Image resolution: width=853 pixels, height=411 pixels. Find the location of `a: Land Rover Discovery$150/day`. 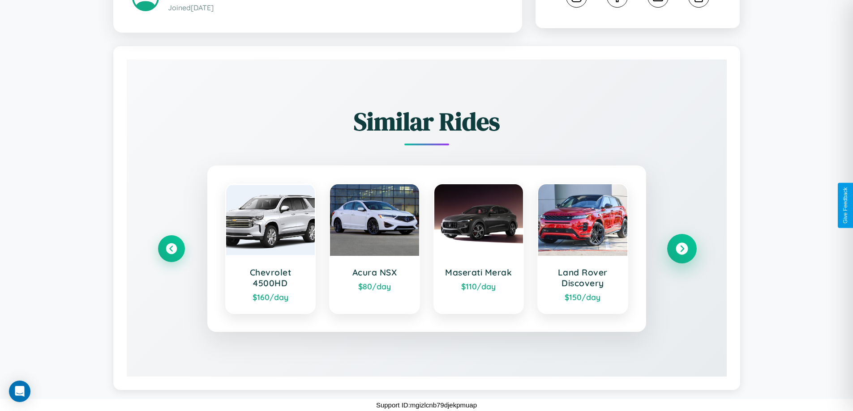

a: Land Rover Discovery$150/day is located at coordinates (582, 249).